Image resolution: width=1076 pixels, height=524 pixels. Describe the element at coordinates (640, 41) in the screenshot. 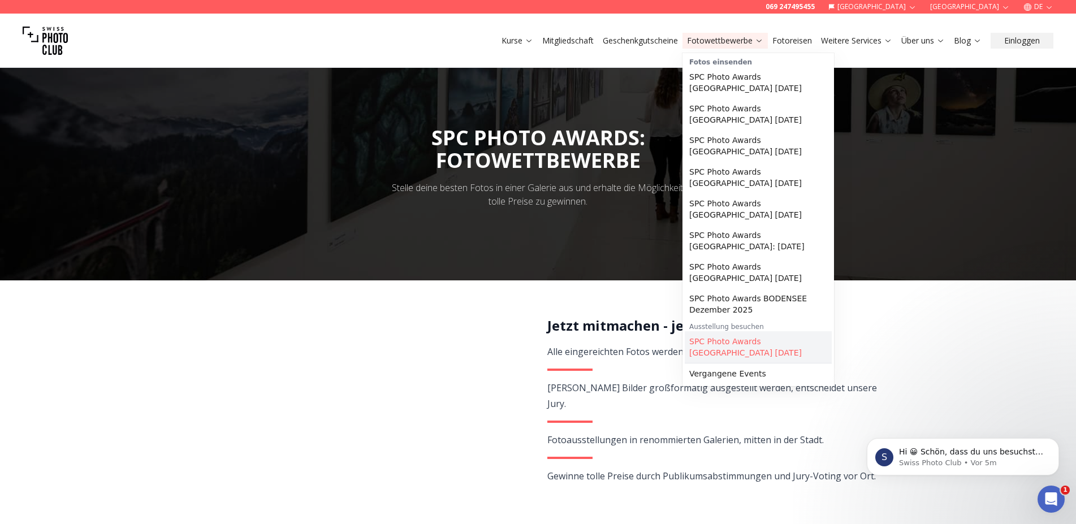

I see `button: Geschenkgutscheine` at that location.